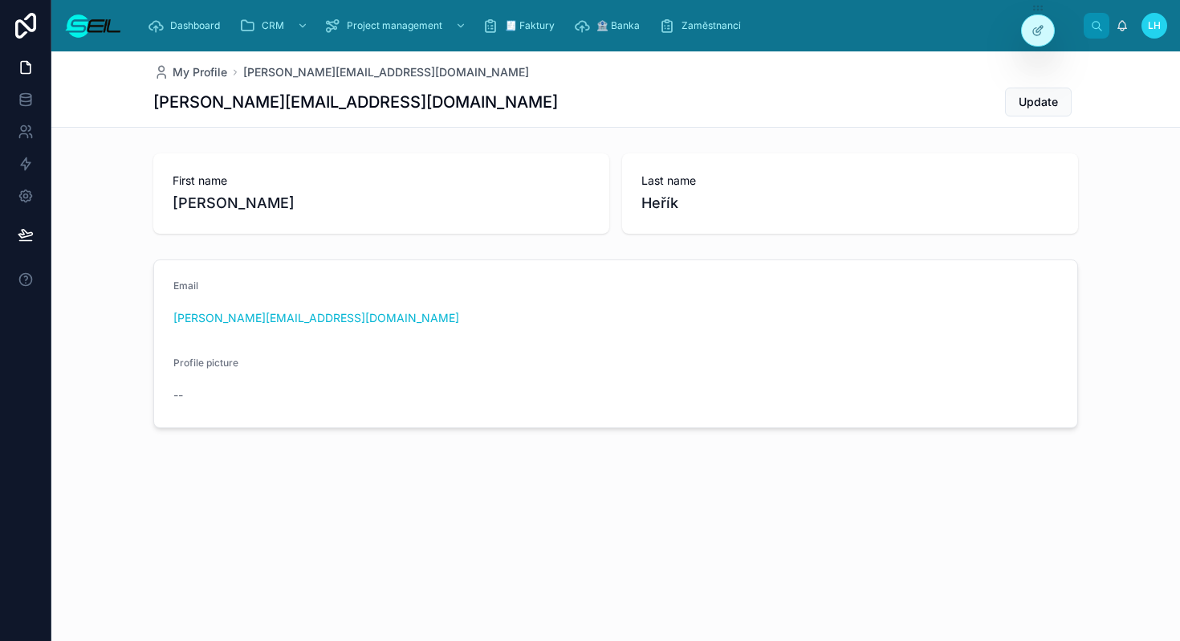  What do you see at coordinates (190, 72) in the screenshot?
I see `a: My Profile` at bounding box center [190, 72].